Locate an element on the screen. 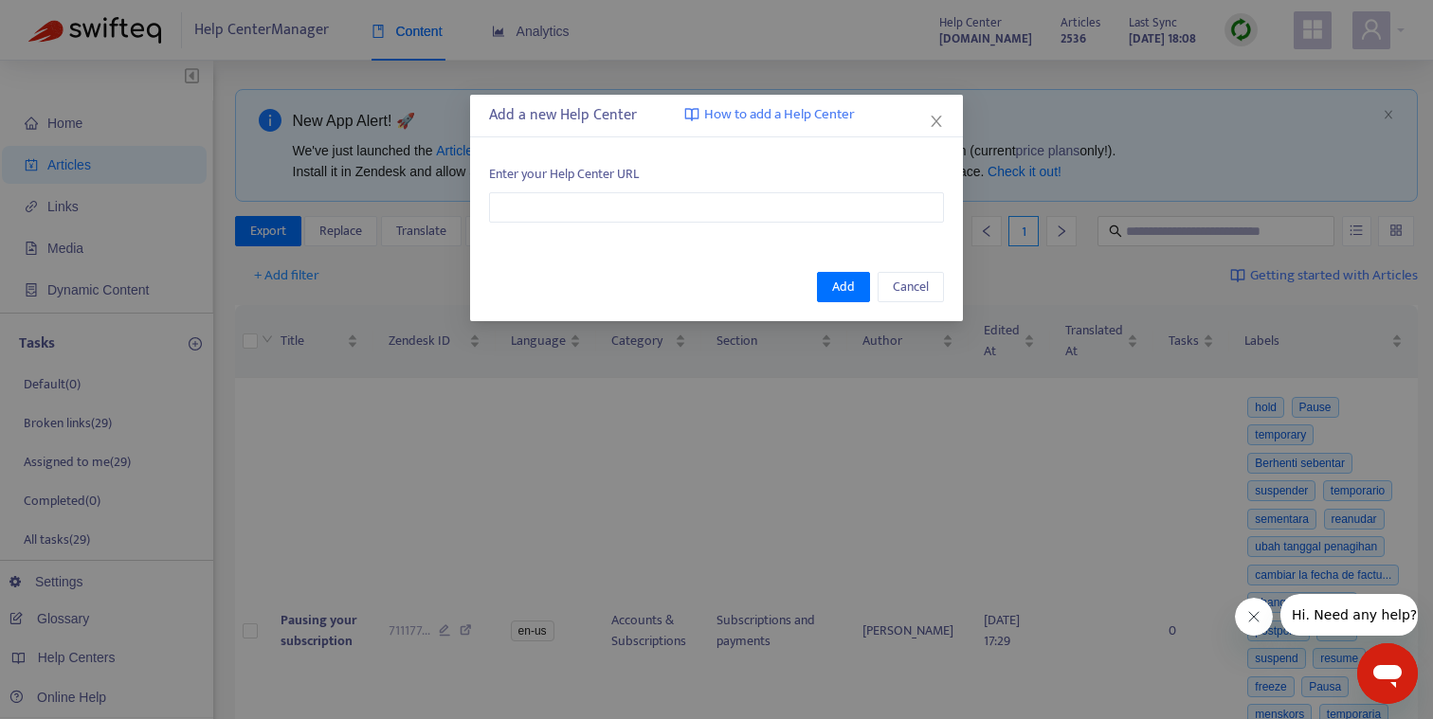  img: image-link is located at coordinates (692, 115).